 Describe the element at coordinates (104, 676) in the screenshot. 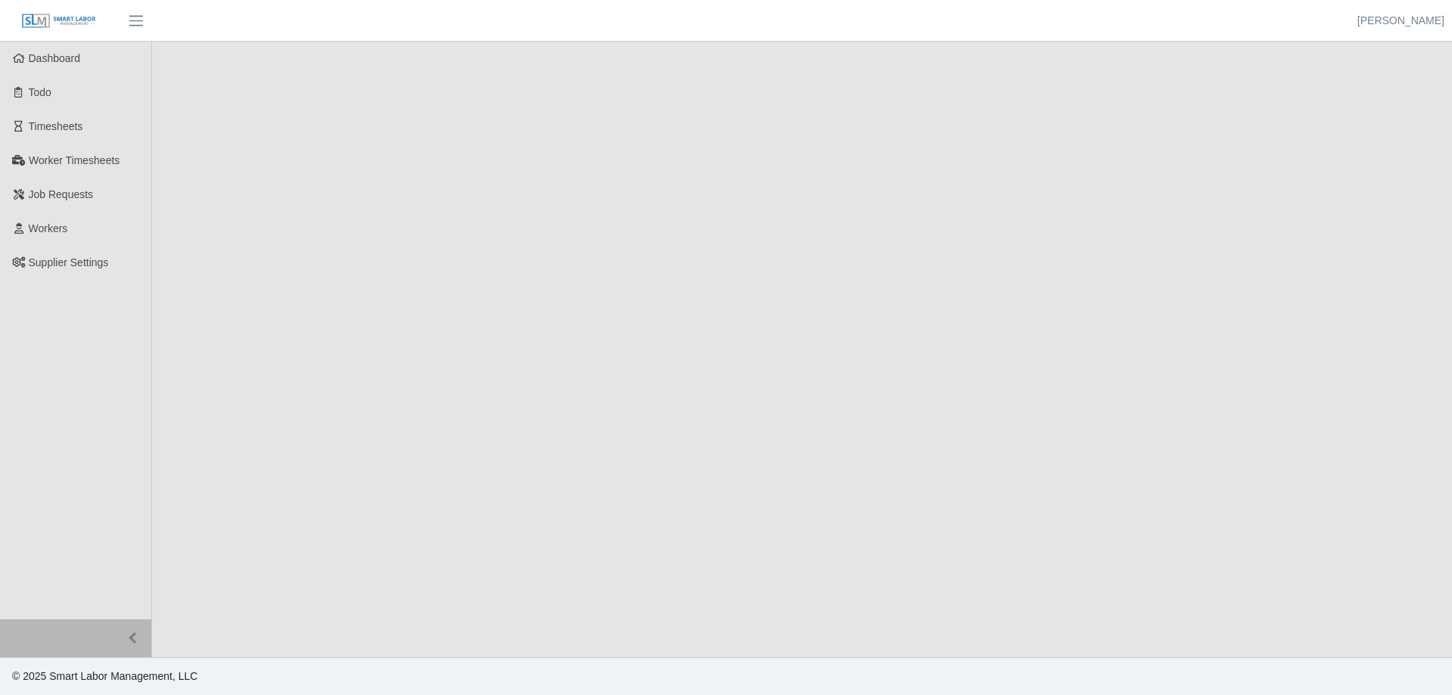

I see `span: © 2025 Smart Labor Management, LLC` at that location.